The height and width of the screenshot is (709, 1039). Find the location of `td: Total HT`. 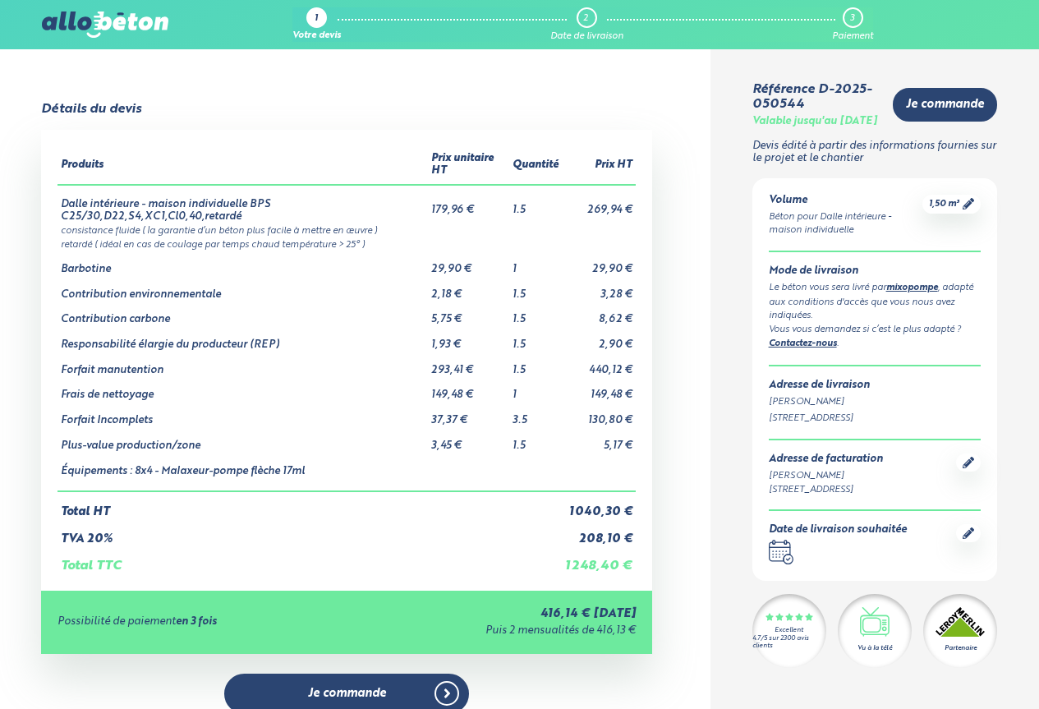

td: Total HT is located at coordinates (310, 505).